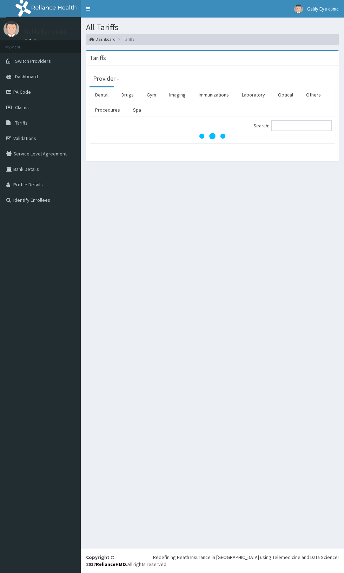 The image size is (344, 573). What do you see at coordinates (111, 564) in the screenshot?
I see `a: RelianceHMO` at bounding box center [111, 564].